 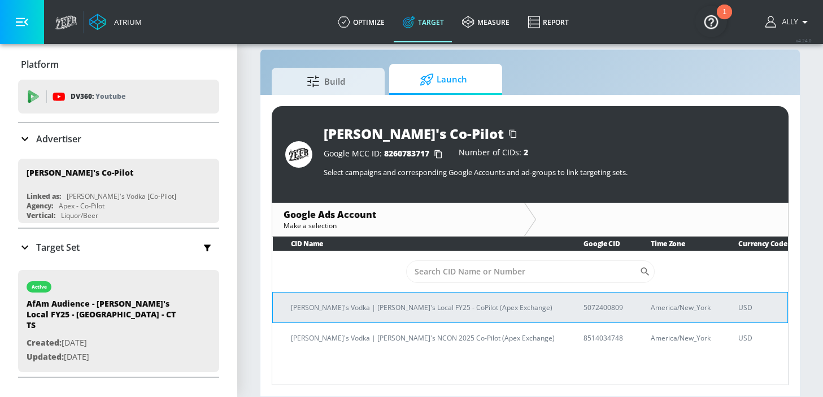 What do you see at coordinates (530, 272) in the screenshot?
I see `div: Search CID Name or Number` at bounding box center [530, 272].